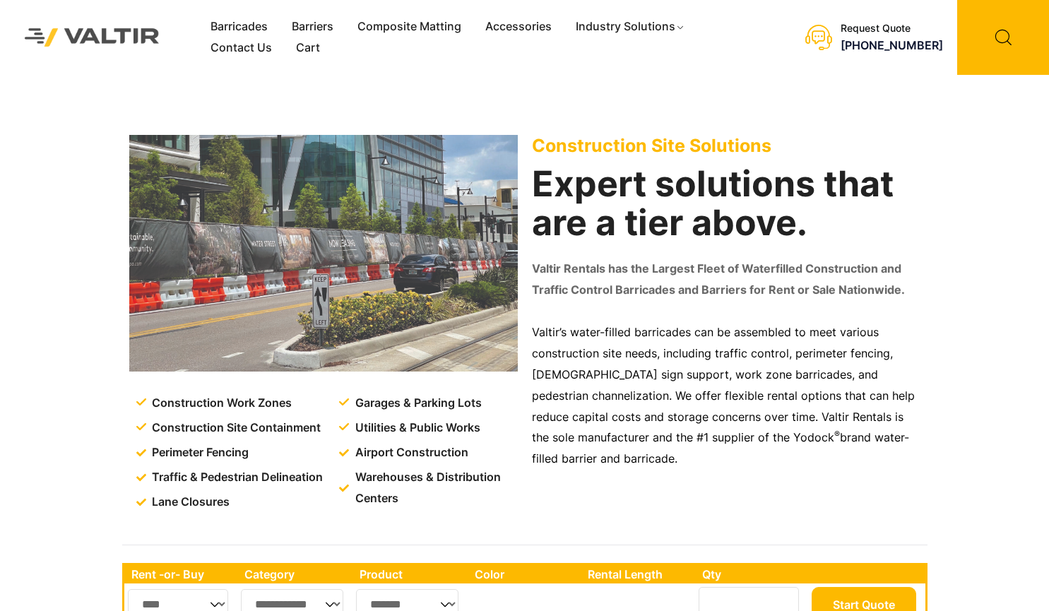  I want to click on th: Rental Length, so click(638, 574).